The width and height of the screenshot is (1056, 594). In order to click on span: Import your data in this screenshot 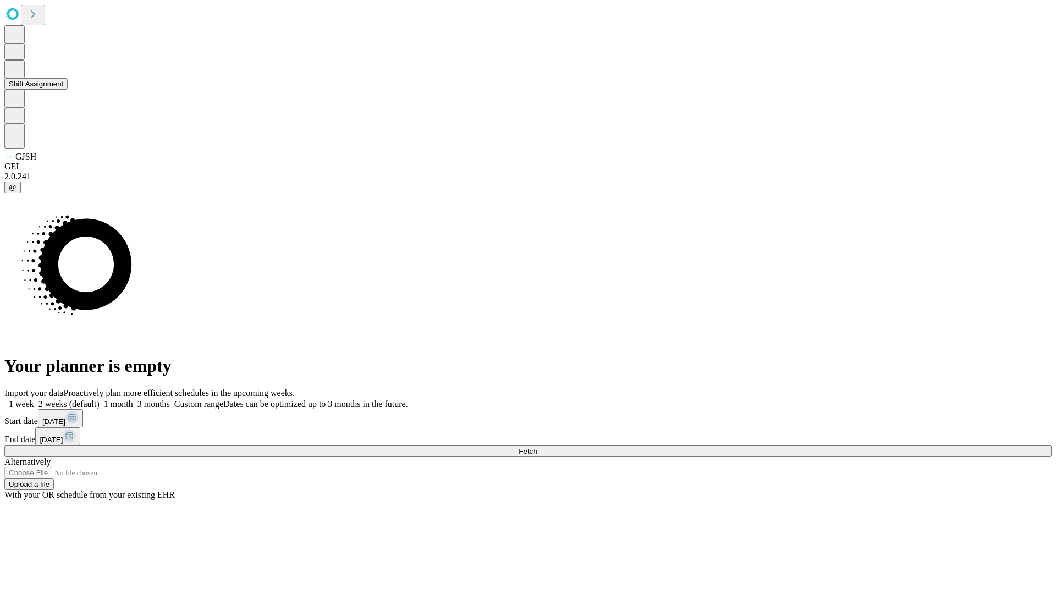, I will do `click(34, 393)`.